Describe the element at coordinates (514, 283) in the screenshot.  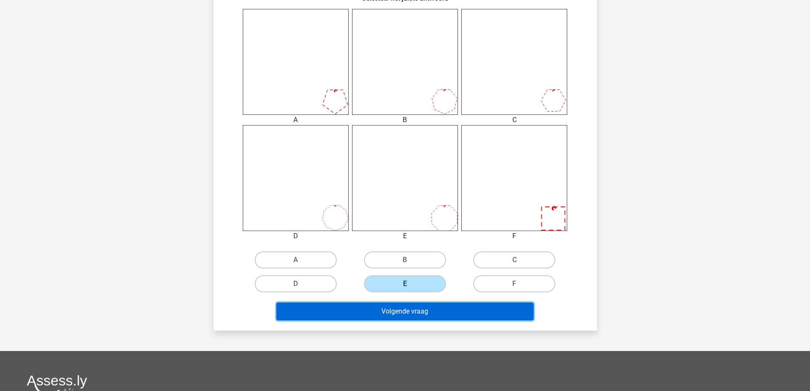
I see `label: F` at that location.